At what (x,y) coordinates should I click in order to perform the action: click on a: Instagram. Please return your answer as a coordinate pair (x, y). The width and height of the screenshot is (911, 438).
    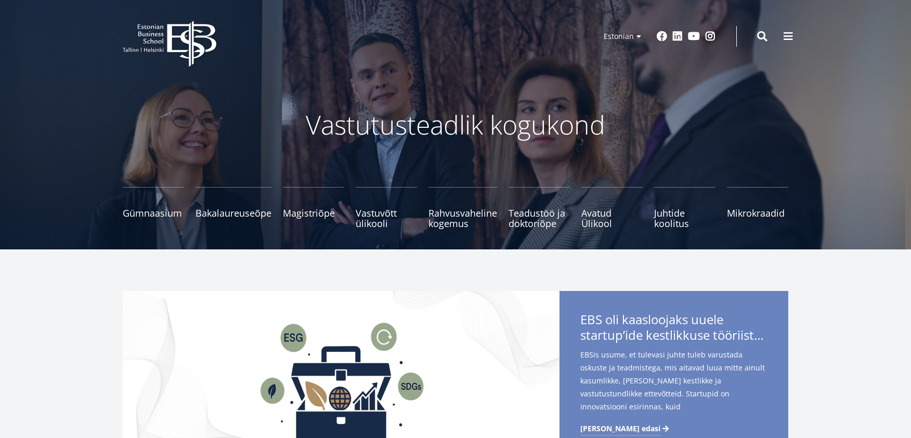
    Looking at the image, I should click on (710, 36).